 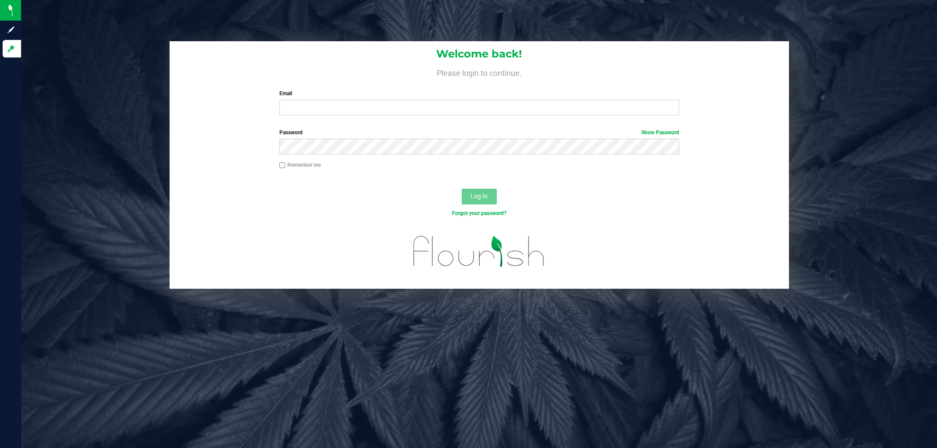 What do you see at coordinates (479, 196) in the screenshot?
I see `span: Log In` at bounding box center [479, 196].